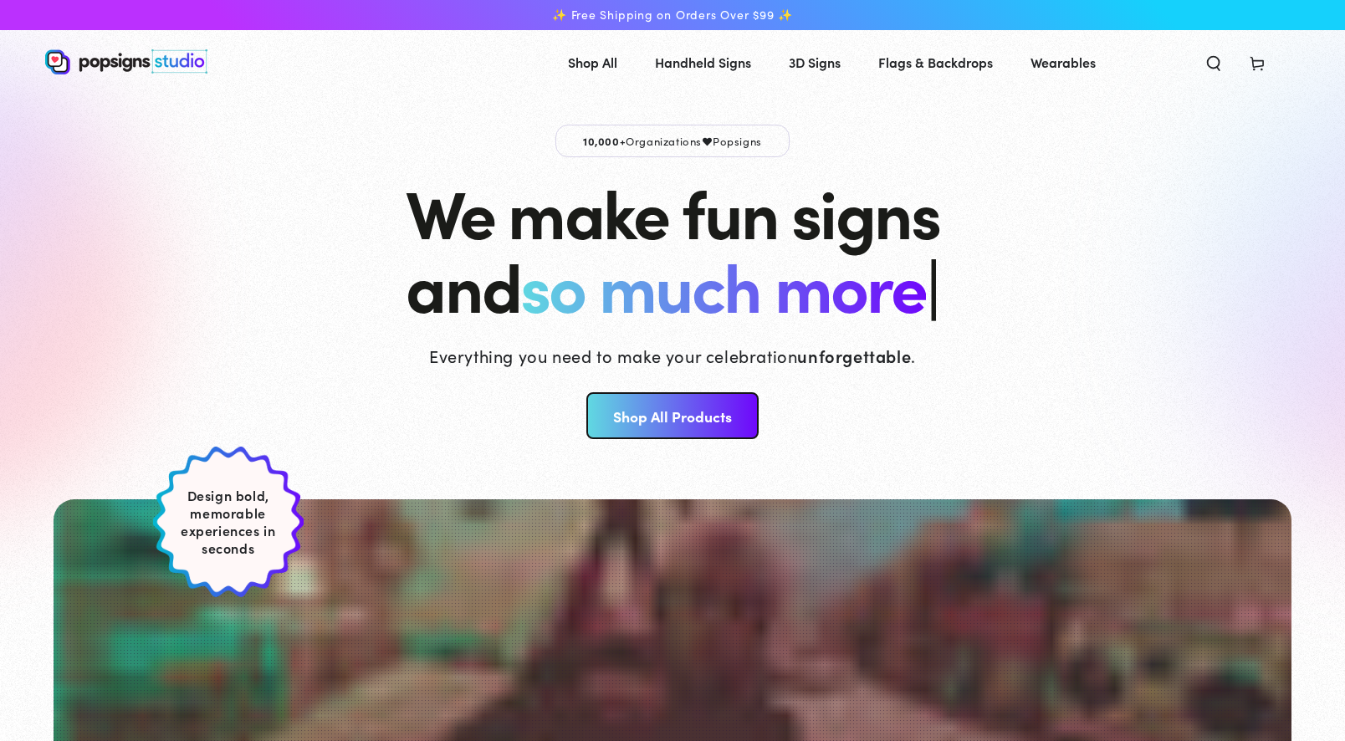 The image size is (1345, 741). I want to click on p: Organizations Popsigns, so click(672, 141).